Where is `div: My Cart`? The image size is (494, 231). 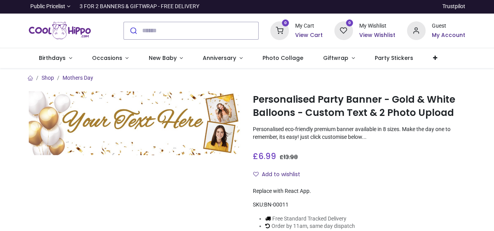
div: My Cart is located at coordinates (308, 26).